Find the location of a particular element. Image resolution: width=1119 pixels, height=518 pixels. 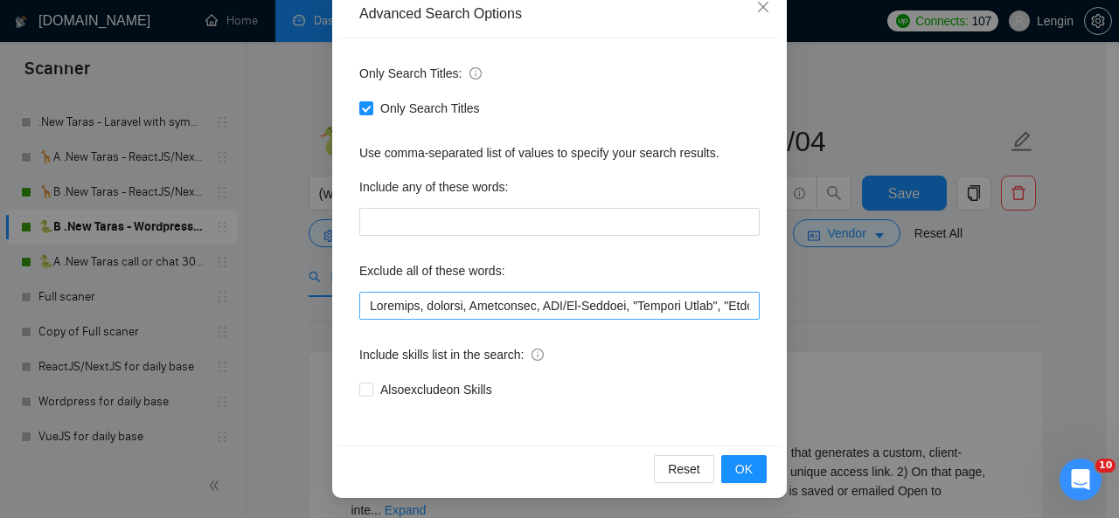

div: Use comma-separated list of values to specify your search results. is located at coordinates (559, 153).